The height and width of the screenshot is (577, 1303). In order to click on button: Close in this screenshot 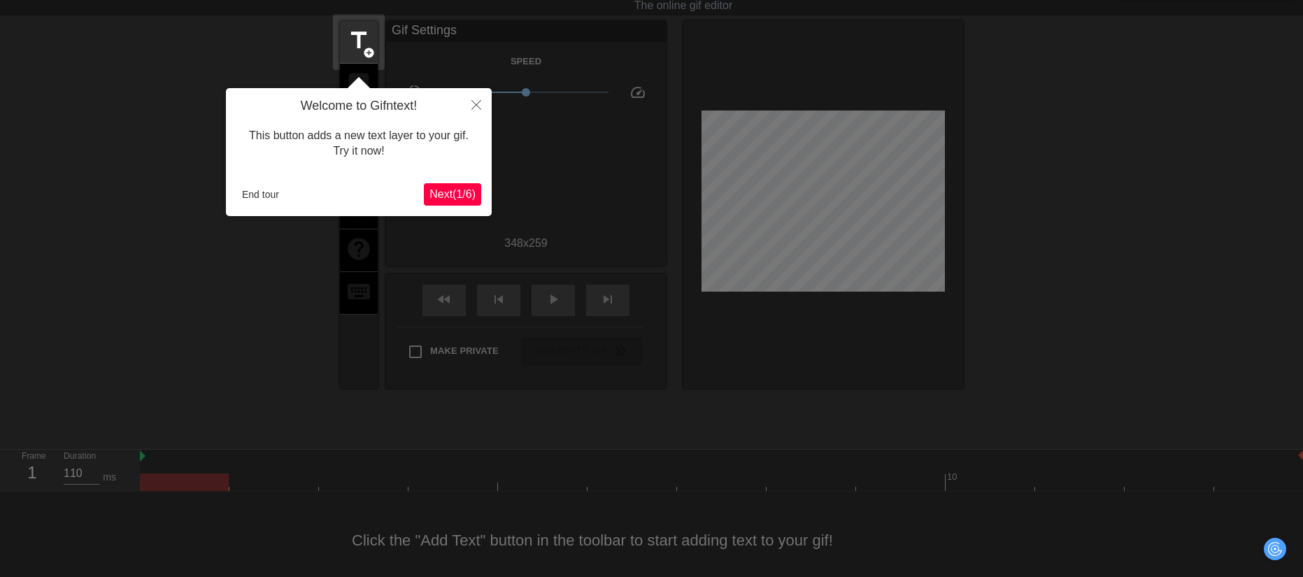, I will do `click(476, 104)`.